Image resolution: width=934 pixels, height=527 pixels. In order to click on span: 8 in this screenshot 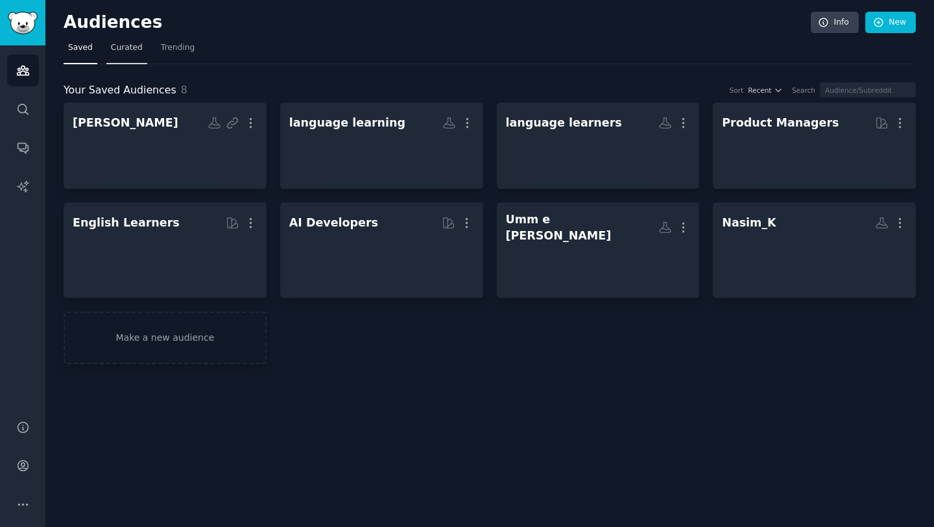, I will do `click(184, 90)`.